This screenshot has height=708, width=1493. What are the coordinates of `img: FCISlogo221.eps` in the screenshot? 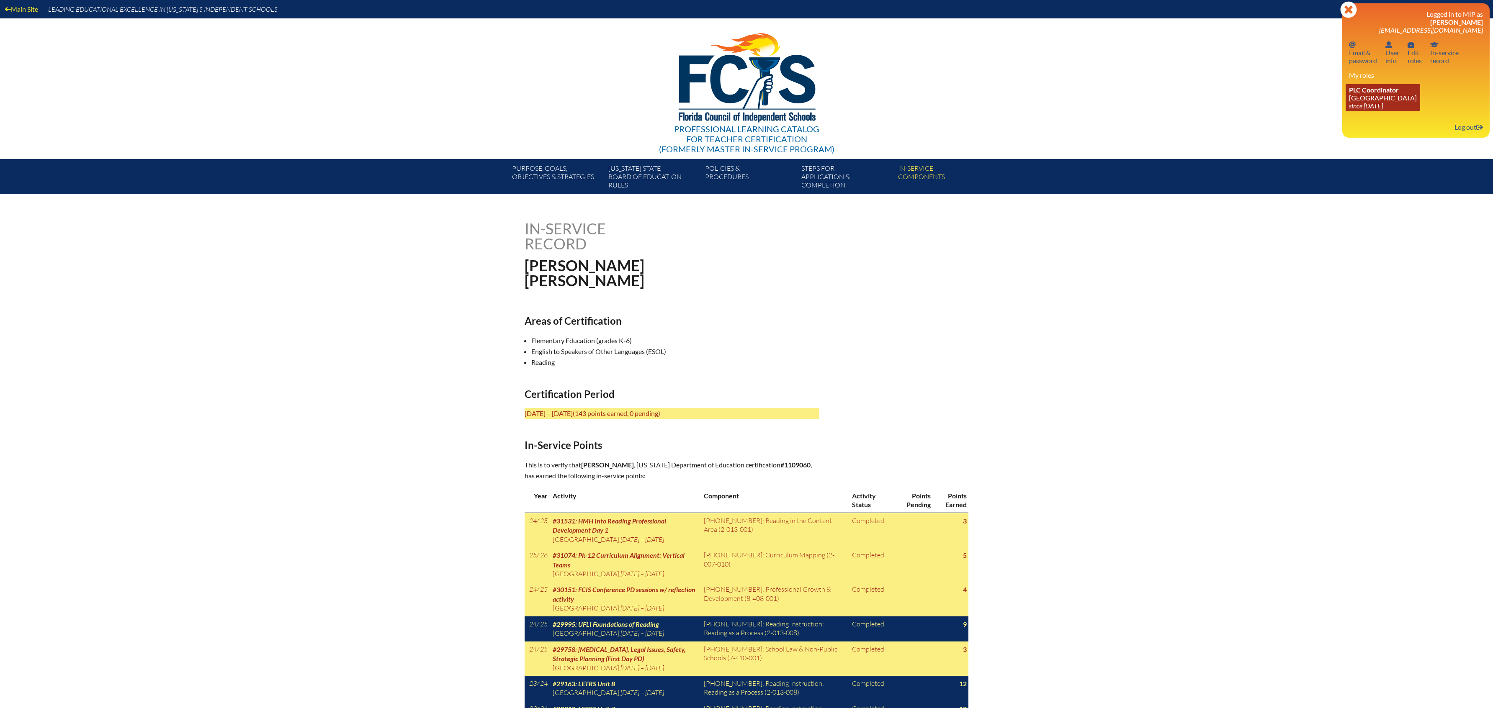 It's located at (747, 75).